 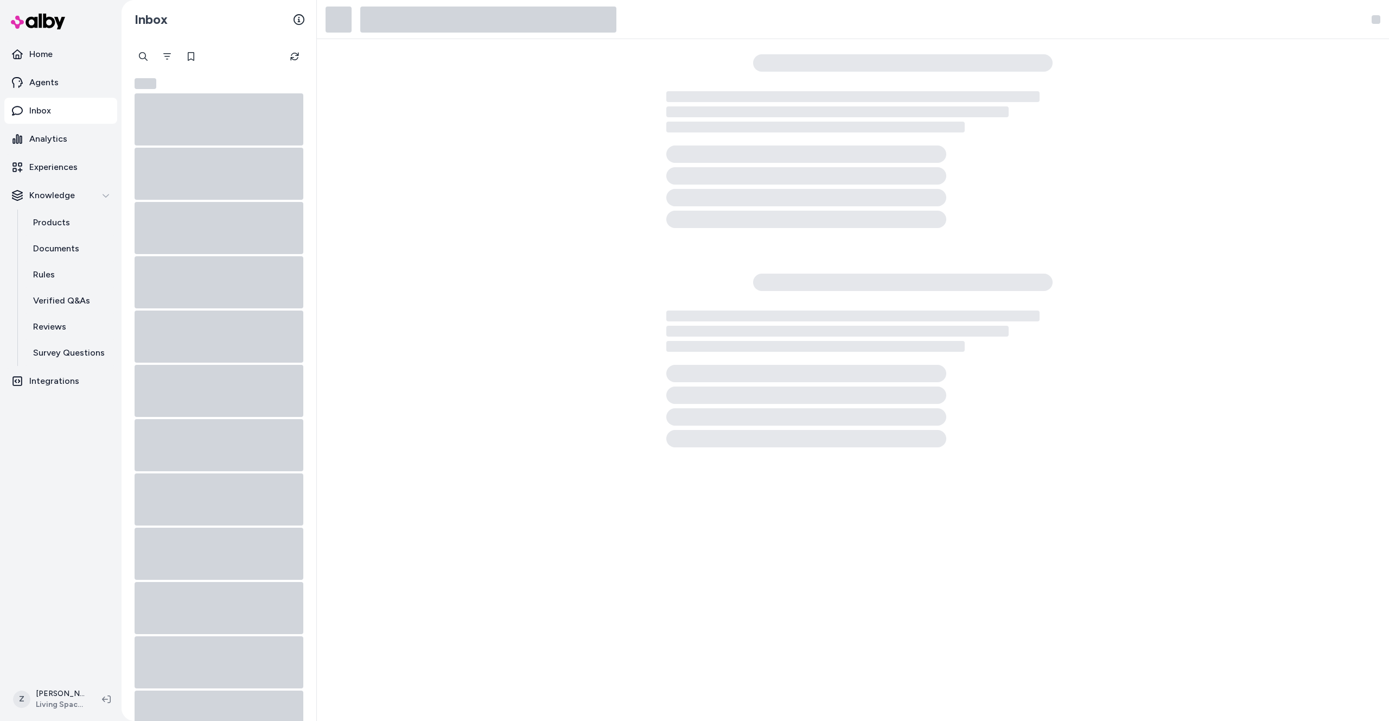 What do you see at coordinates (61, 167) in the screenshot?
I see `a: Experiences` at bounding box center [61, 167].